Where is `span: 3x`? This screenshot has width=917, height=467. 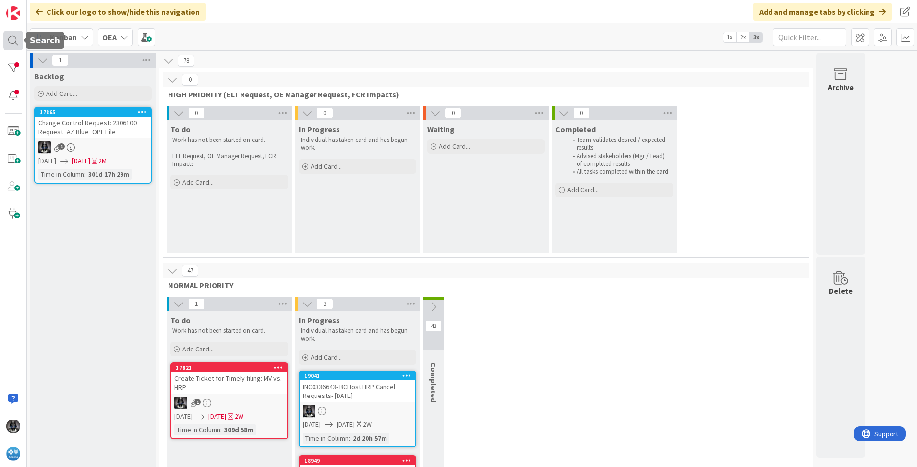 span: 3x is located at coordinates (755, 37).